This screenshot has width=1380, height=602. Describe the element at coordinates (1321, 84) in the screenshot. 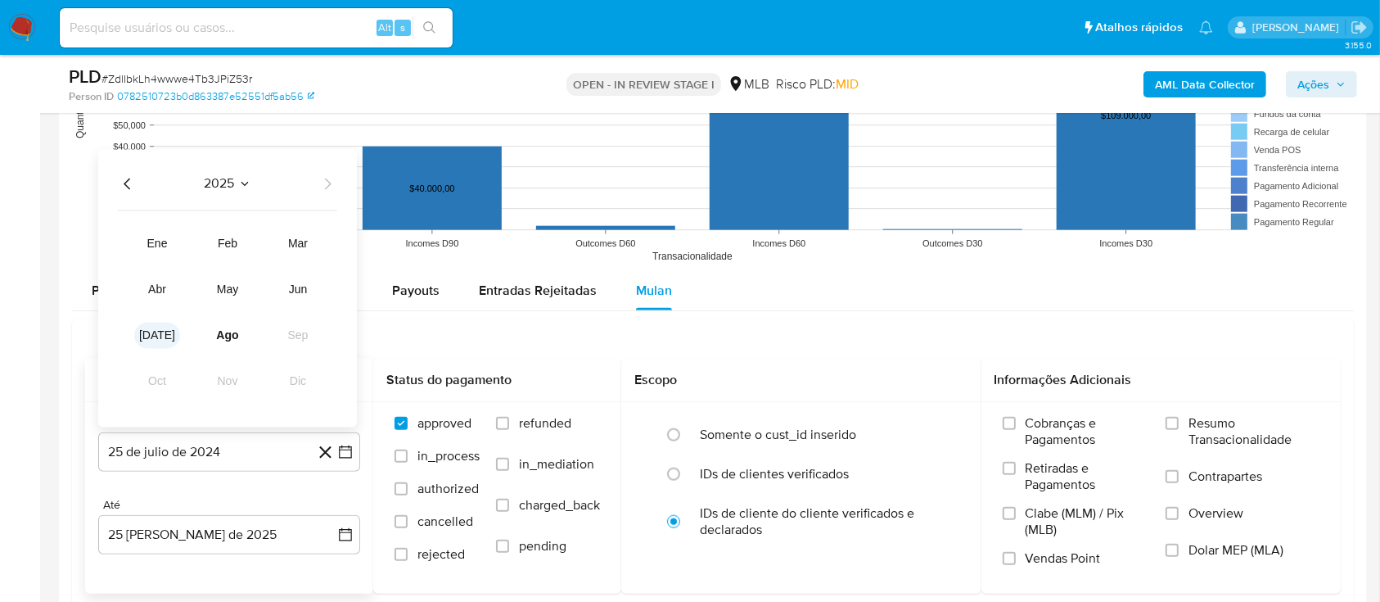

I see `button: Ações` at that location.